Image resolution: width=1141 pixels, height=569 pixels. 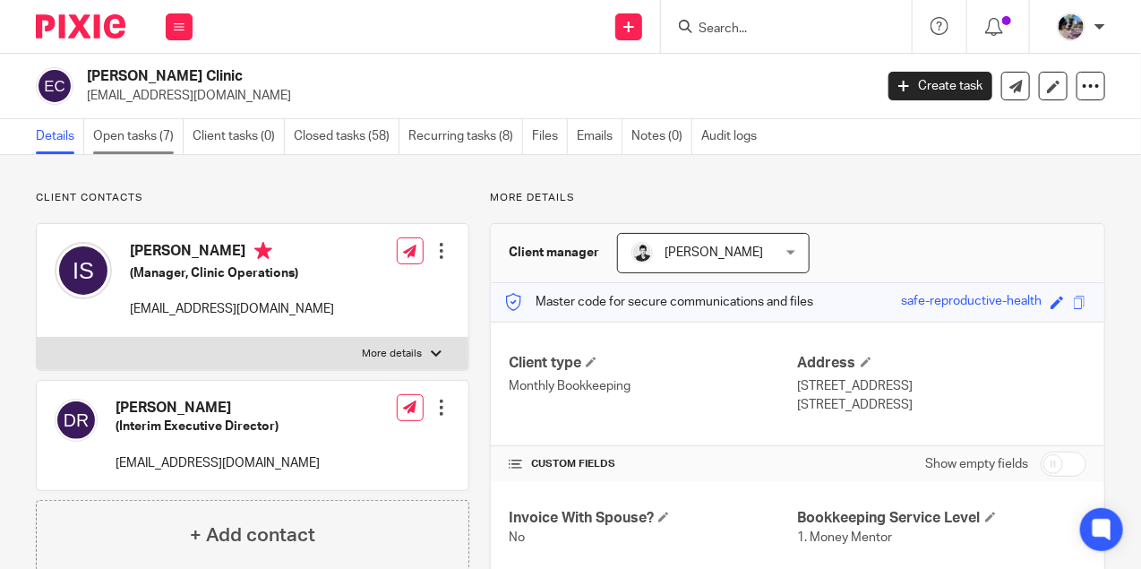 What do you see at coordinates (845, 537) in the screenshot?
I see `span: 1. Money Mentor` at bounding box center [845, 537].